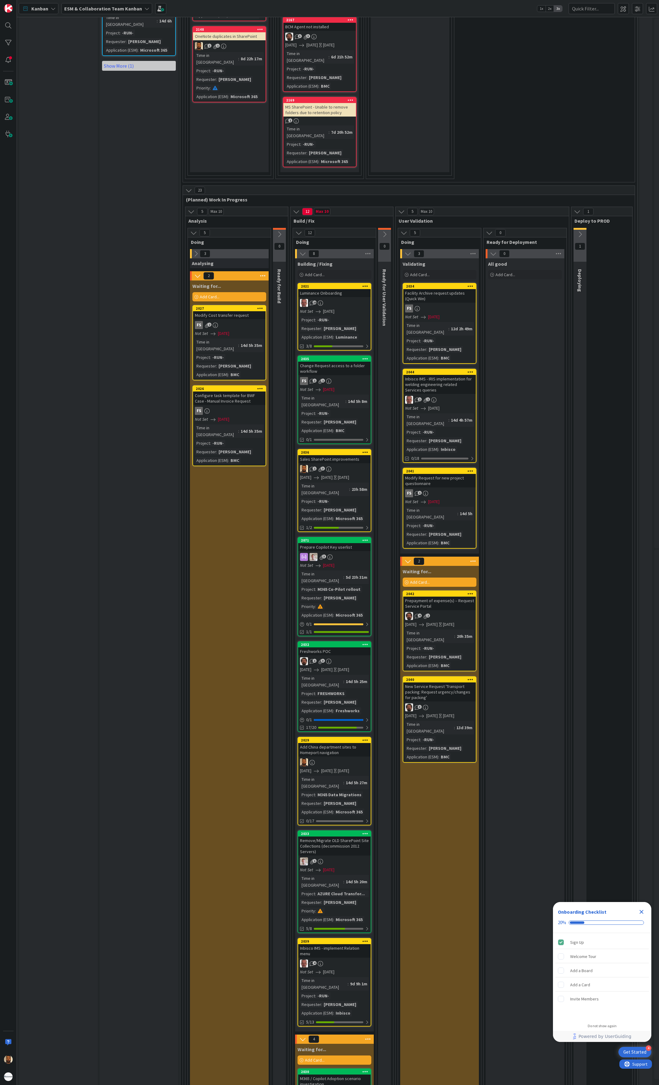 This screenshot has height=1085, width=659. What do you see at coordinates (581, 970) in the screenshot?
I see `div: Add a Board` at bounding box center [581, 970].